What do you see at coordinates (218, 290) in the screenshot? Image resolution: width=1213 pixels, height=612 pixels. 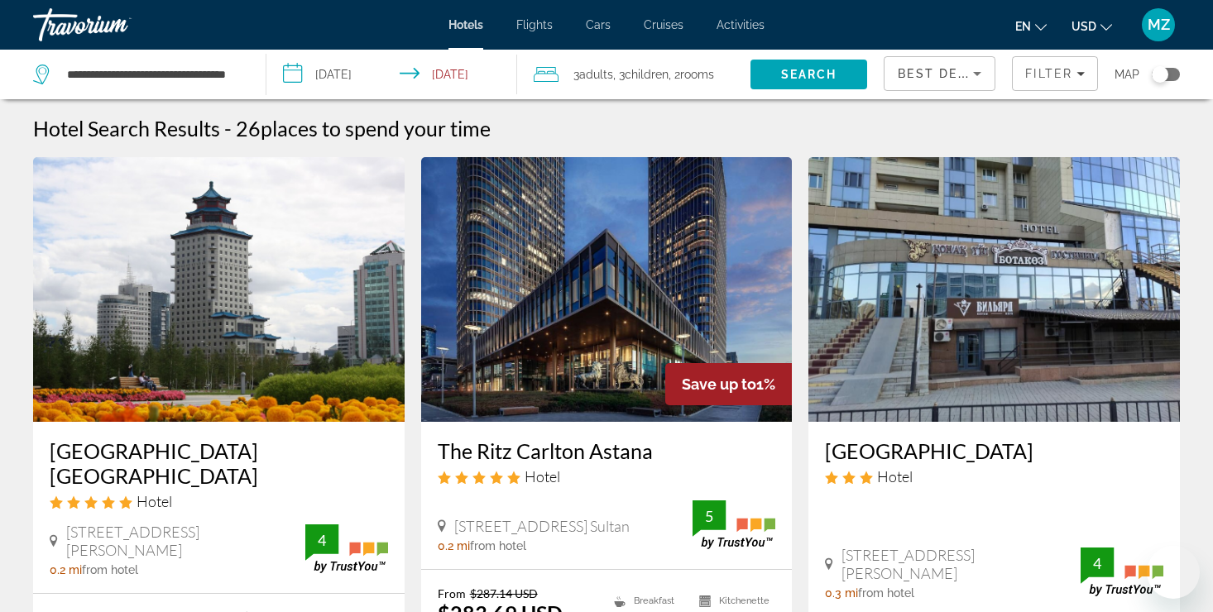 I see `a: Beijing Palace Soluxe Hotel Astana` at bounding box center [218, 290].